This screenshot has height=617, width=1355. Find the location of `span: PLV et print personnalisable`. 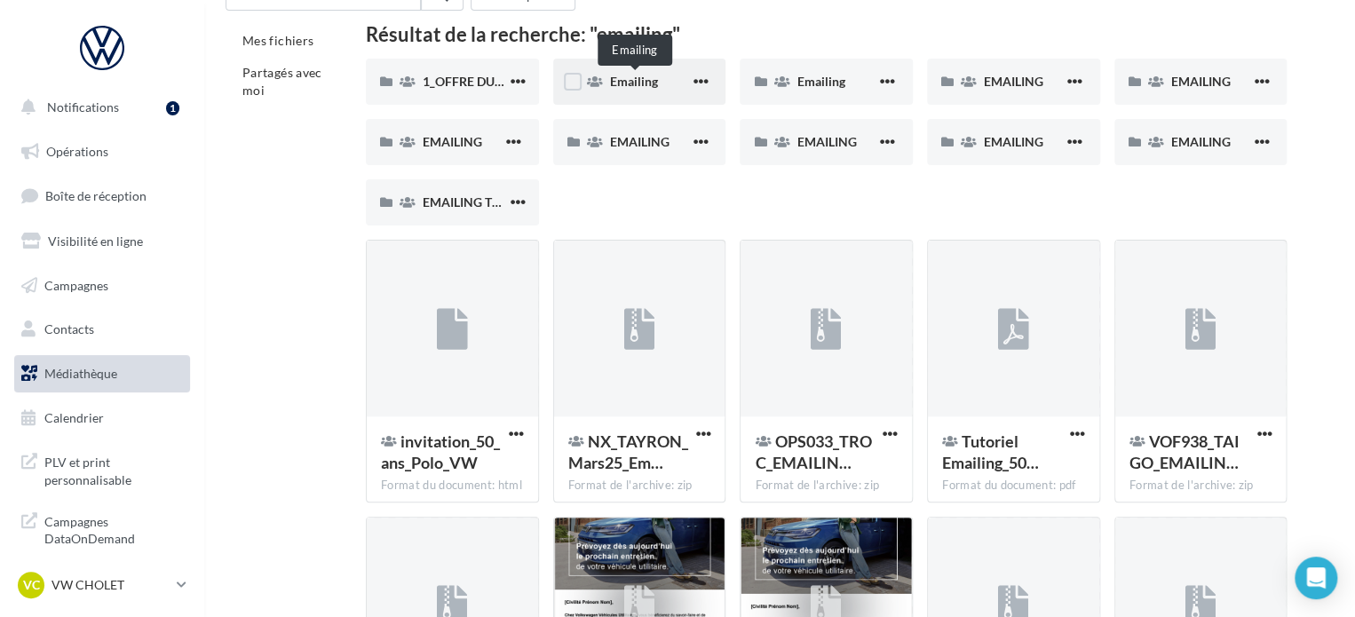

span: PLV et print personnalisable is located at coordinates (114, 469).